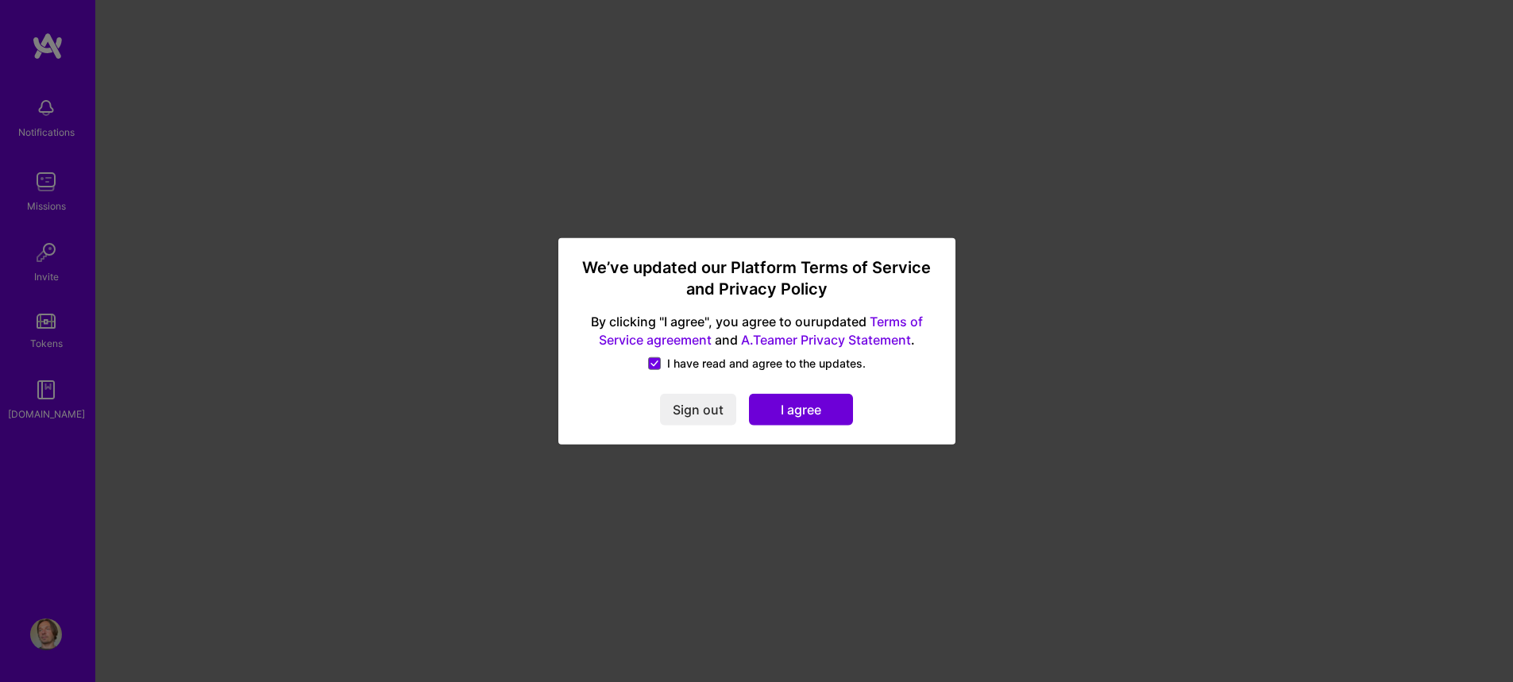 The image size is (1513, 682). Describe the element at coordinates (698, 410) in the screenshot. I see `button: Sign out` at that location.